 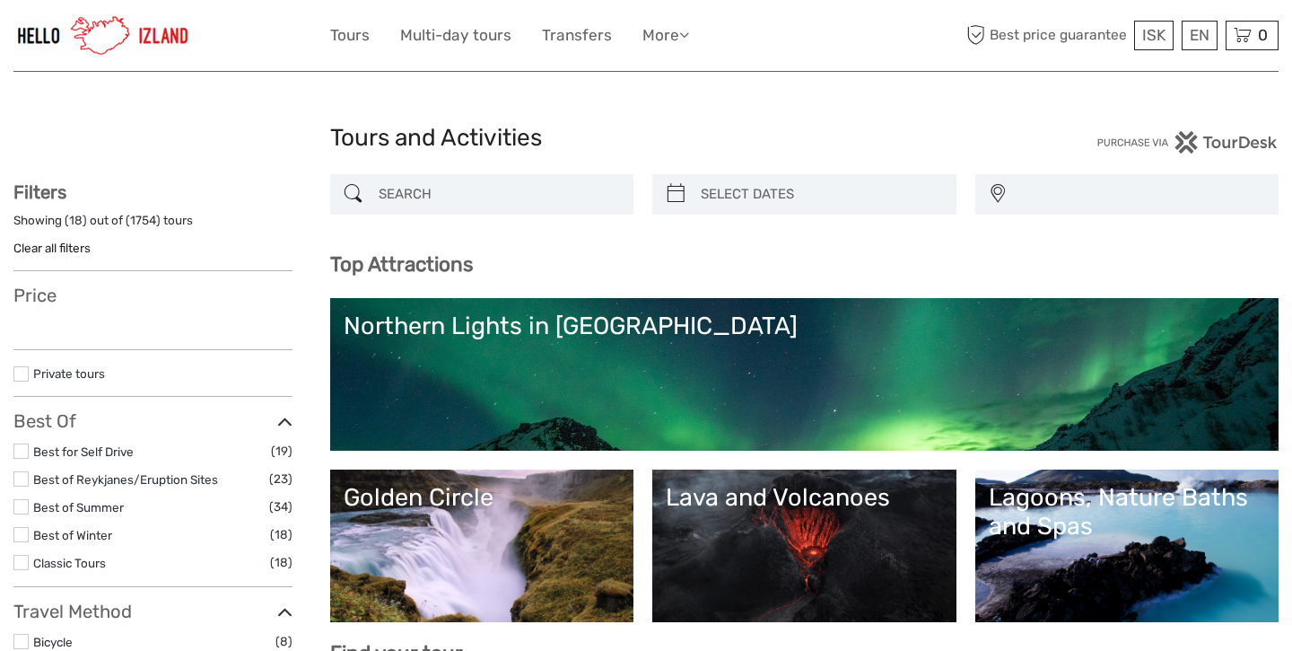 I want to click on h3: Best Of, so click(x=153, y=421).